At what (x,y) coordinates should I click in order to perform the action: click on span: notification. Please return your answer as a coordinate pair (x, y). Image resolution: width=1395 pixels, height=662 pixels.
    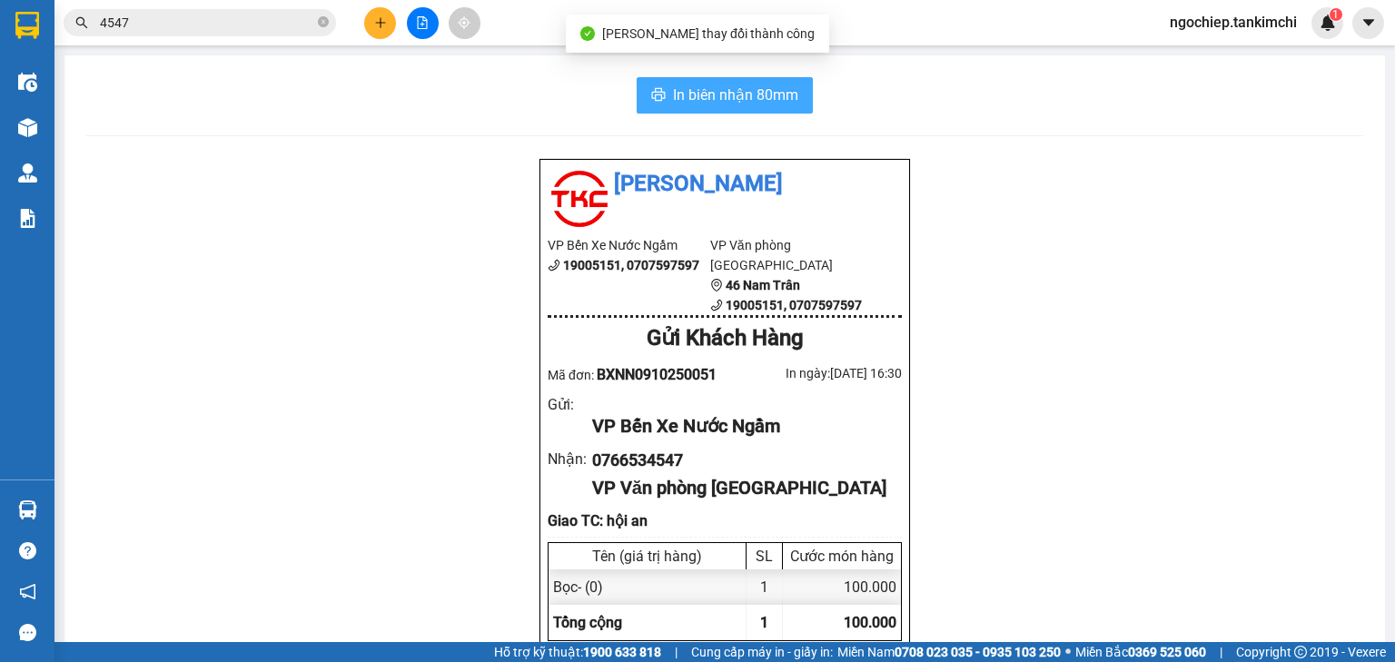
    Looking at the image, I should click on (27, 591).